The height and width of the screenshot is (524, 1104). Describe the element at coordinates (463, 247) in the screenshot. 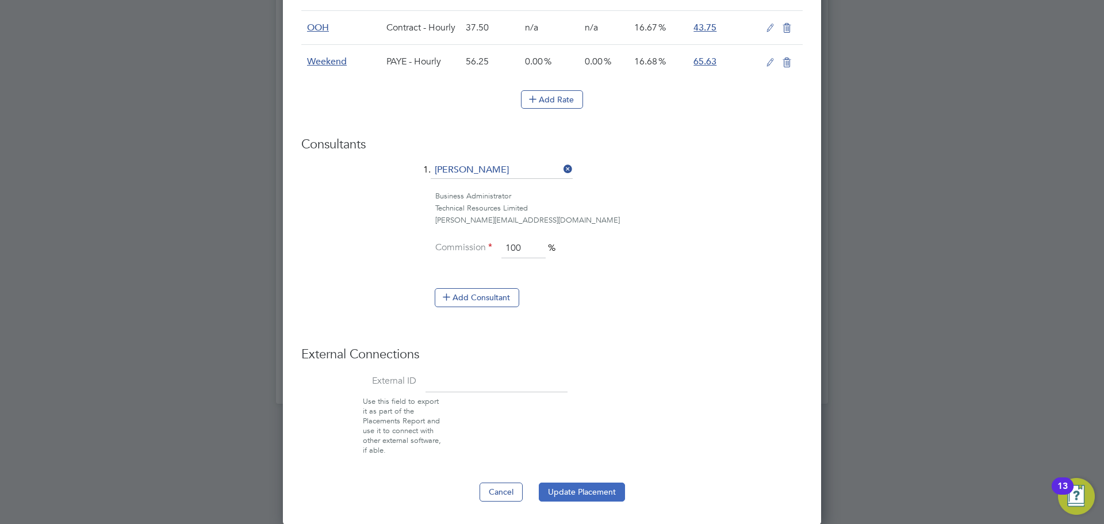

I see `label: Commission` at that location.